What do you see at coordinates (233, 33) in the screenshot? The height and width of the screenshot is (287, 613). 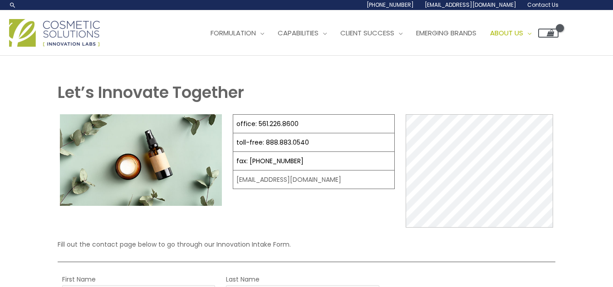 I see `span: Formulation` at bounding box center [233, 33].